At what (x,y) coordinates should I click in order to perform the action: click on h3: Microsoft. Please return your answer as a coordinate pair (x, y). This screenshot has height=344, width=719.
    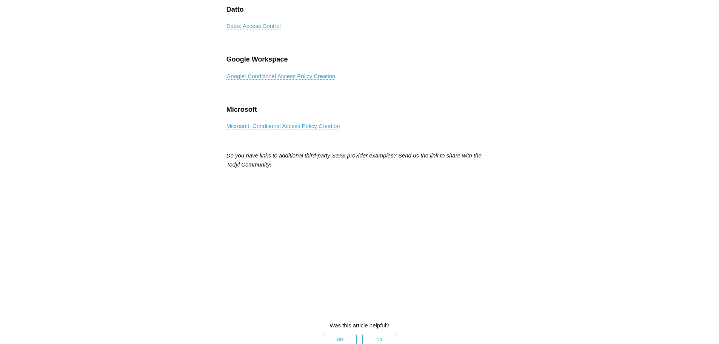
    Looking at the image, I should click on (360, 109).